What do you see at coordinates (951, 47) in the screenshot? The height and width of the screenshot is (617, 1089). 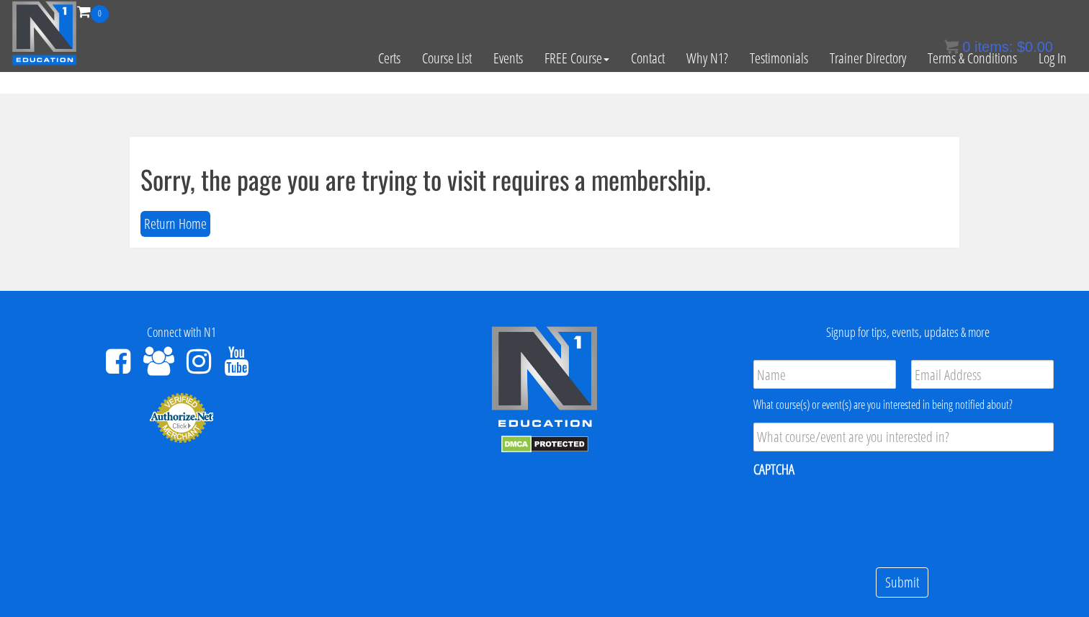 I see `img: icon11.png` at bounding box center [951, 47].